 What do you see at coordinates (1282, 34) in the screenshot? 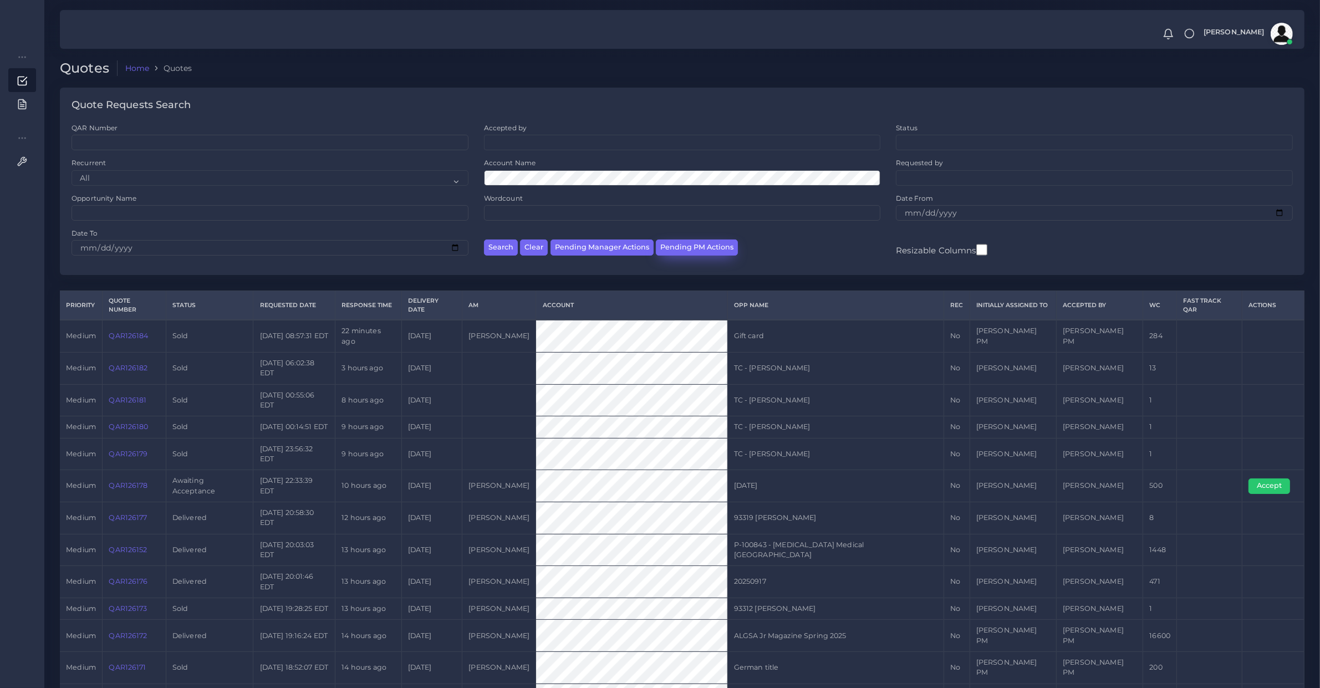
I see `img: avatar` at bounding box center [1282, 34].